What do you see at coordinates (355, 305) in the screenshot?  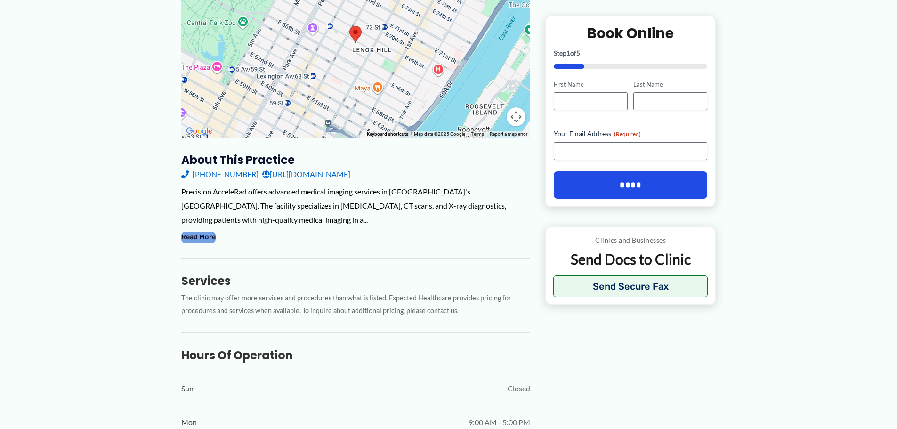 I see `p: The clinic may offer more services and procedures than what is listed. Expected Healthcare provid...` at bounding box center [355, 305].